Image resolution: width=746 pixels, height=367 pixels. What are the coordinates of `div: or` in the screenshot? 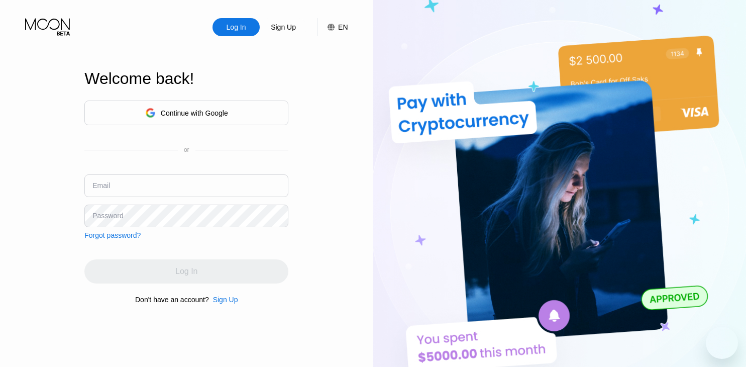 It's located at (186, 150).